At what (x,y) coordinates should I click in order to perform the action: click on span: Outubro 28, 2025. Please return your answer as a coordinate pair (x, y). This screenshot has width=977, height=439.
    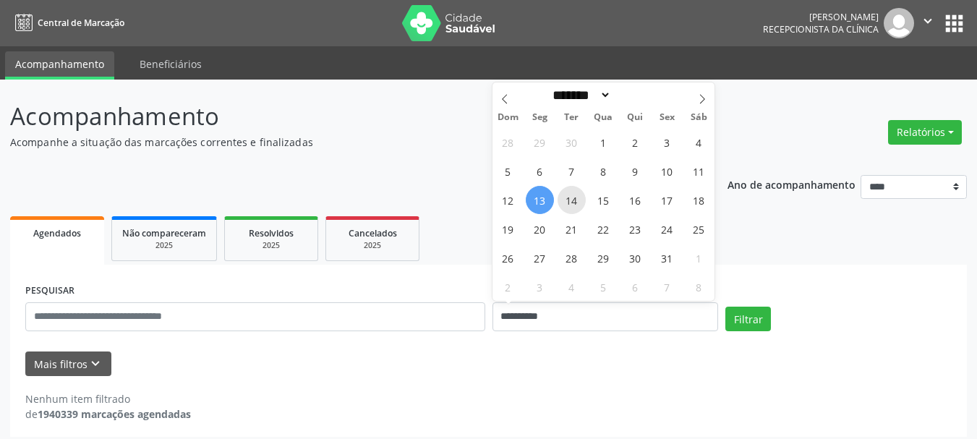
    Looking at the image, I should click on (571, 257).